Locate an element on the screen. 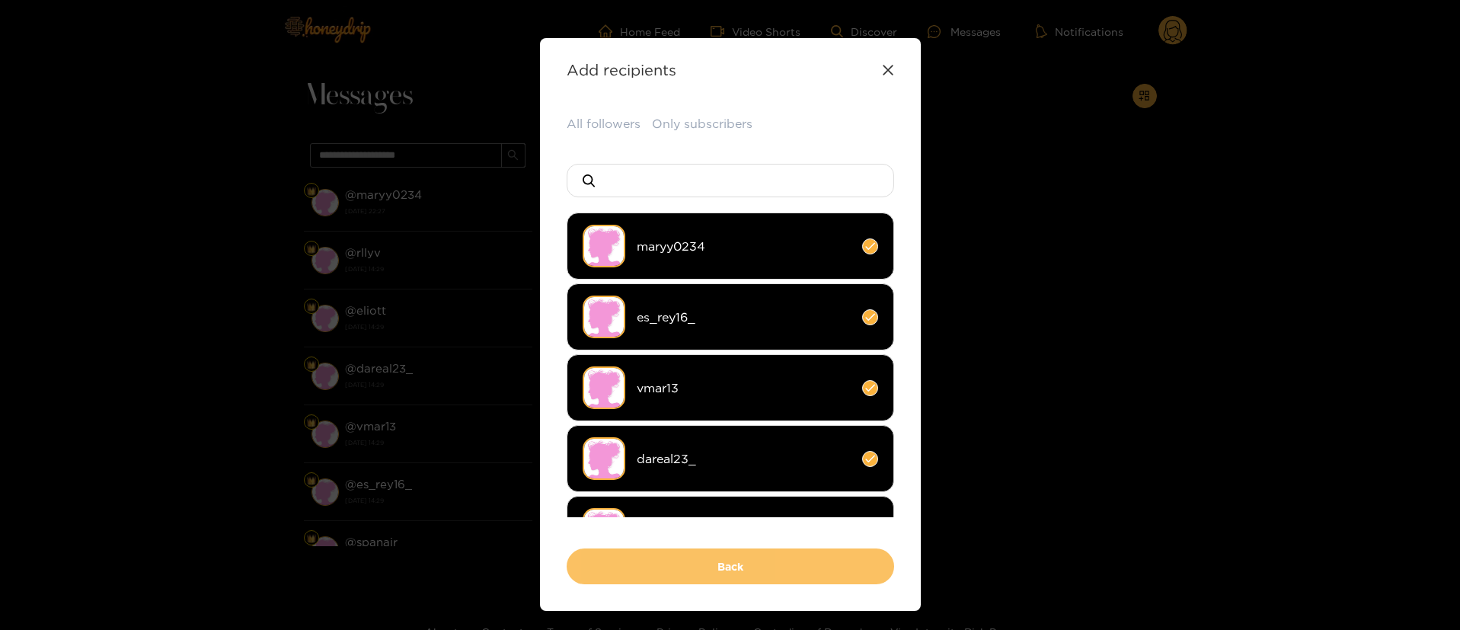 The width and height of the screenshot is (1460, 630). span: dareal23_ is located at coordinates (743, 458).